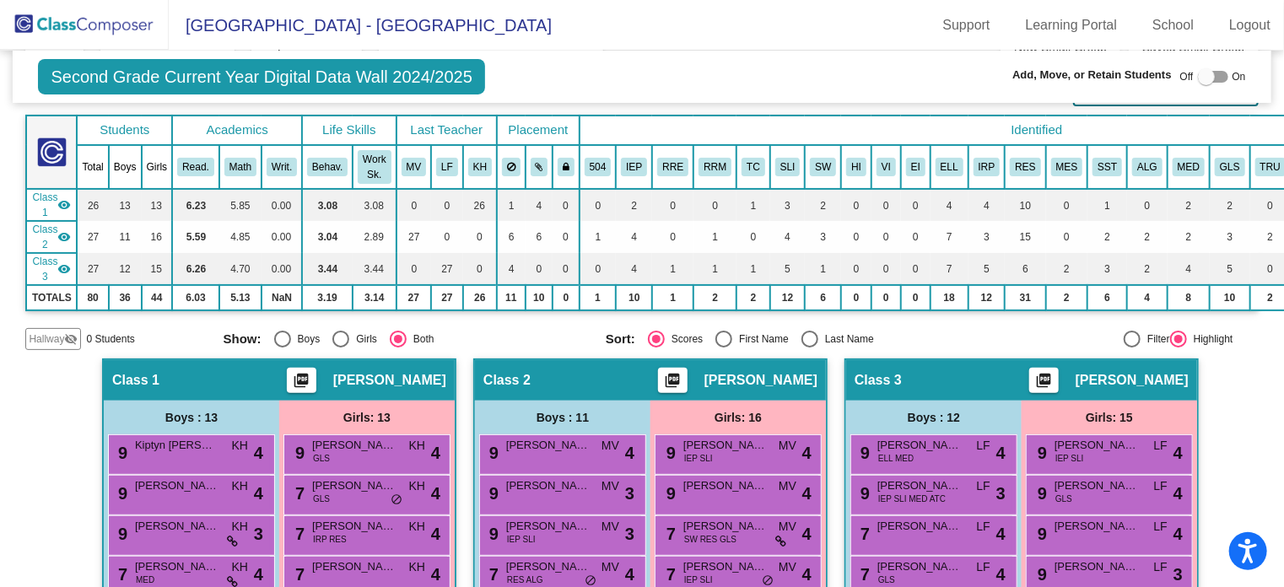 The height and width of the screenshot is (587, 1284). What do you see at coordinates (673, 167) in the screenshot?
I see `button: RRE` at bounding box center [673, 167].